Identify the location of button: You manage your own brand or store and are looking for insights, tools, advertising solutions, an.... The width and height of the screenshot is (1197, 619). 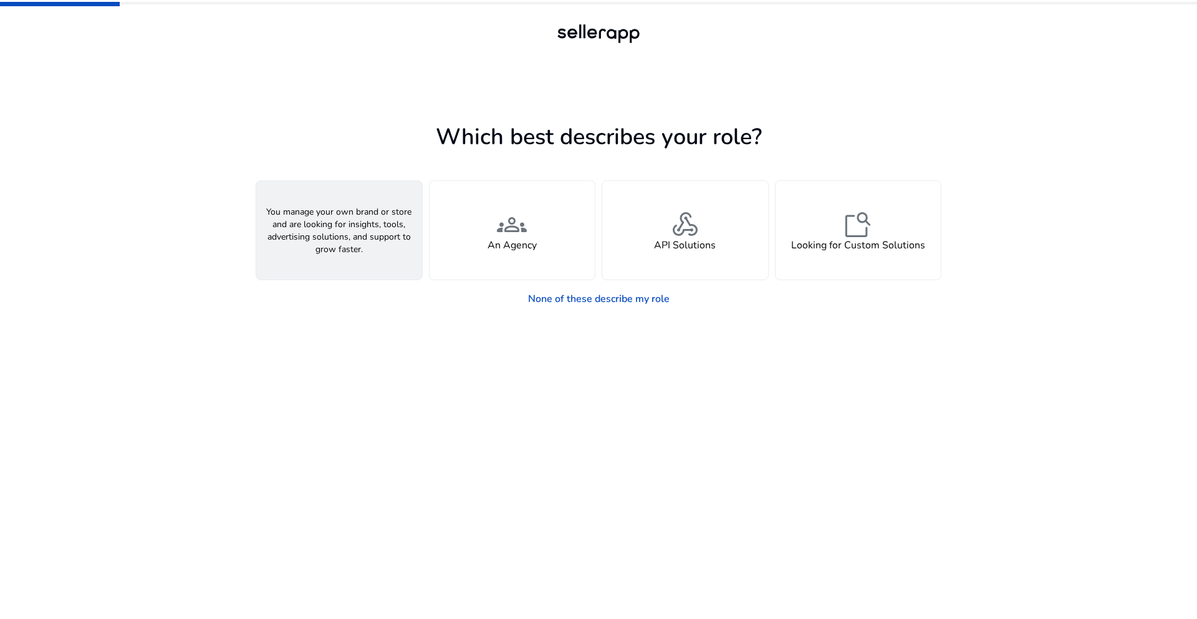
(339, 230).